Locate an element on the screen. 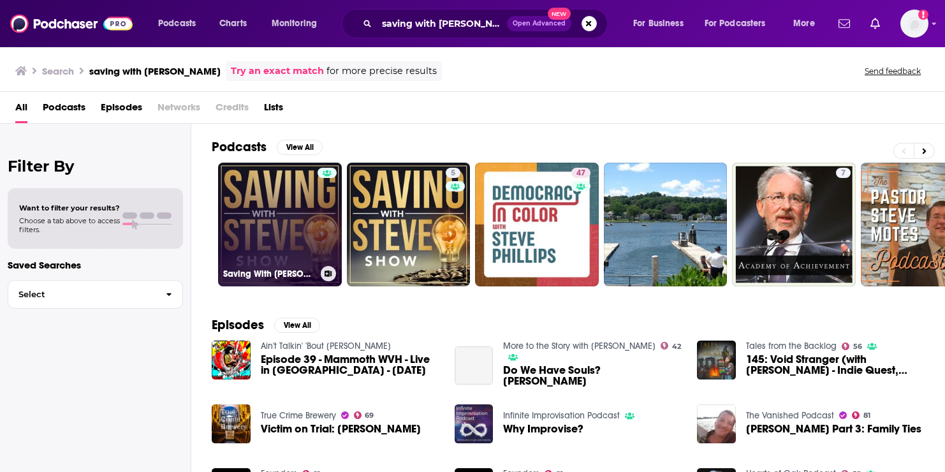 This screenshot has width=945, height=472. span: Want to filter your results? is located at coordinates (69, 208).